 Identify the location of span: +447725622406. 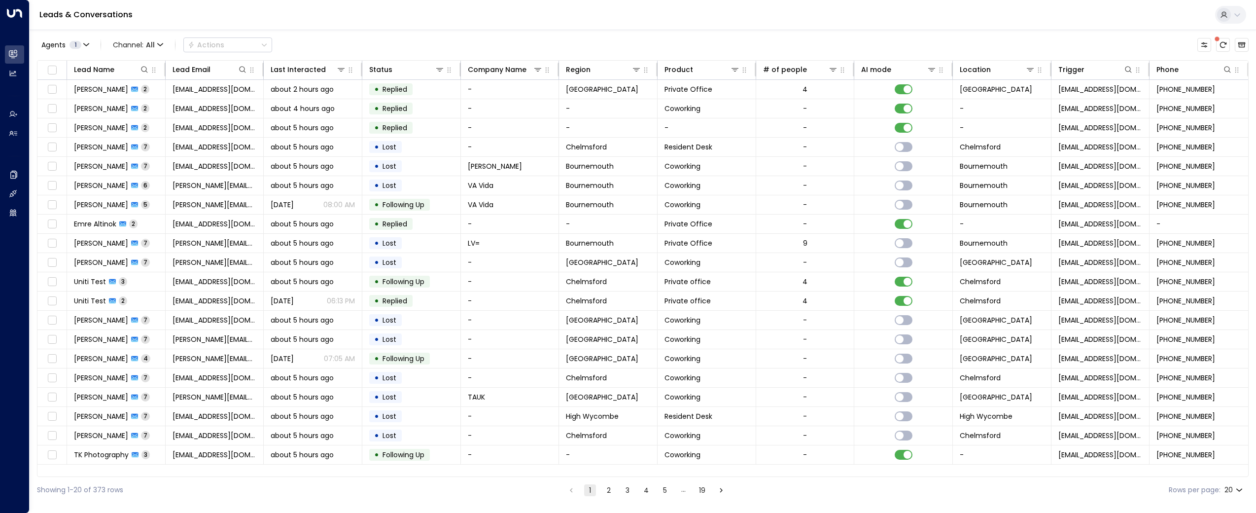
(1186, 320).